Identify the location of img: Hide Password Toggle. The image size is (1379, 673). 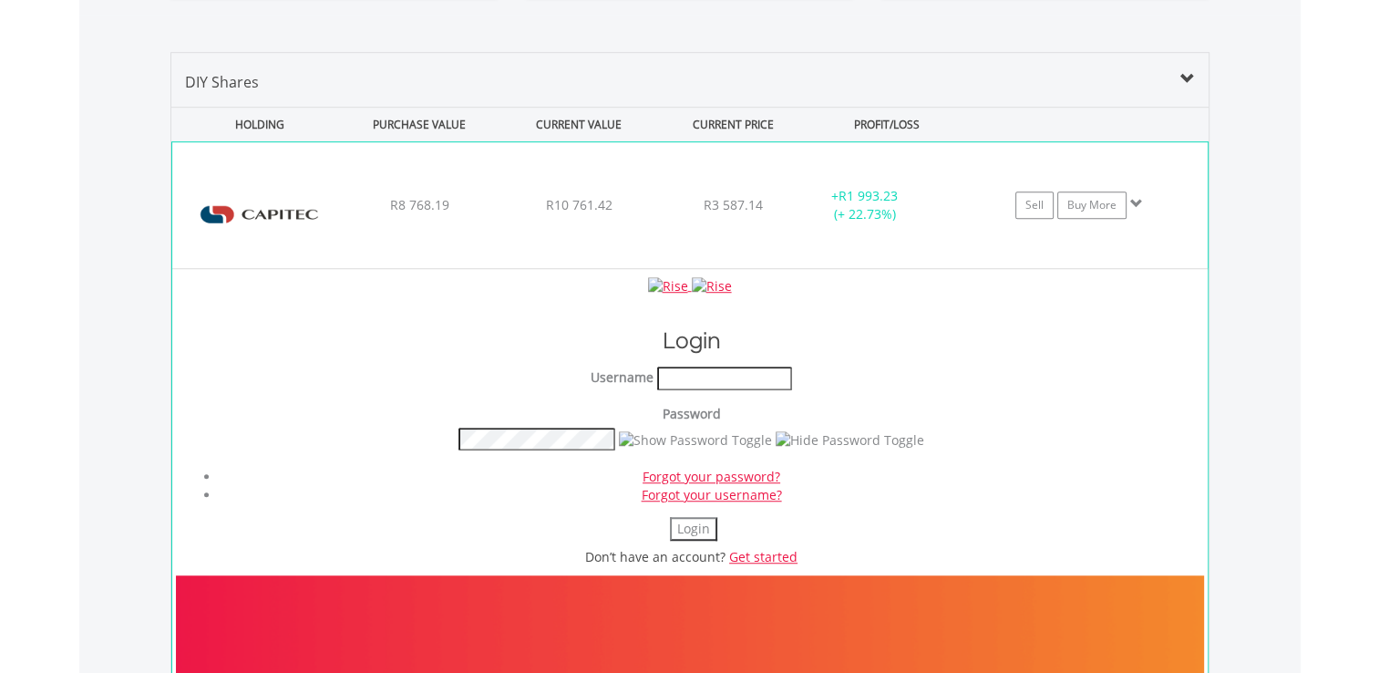
(849, 440).